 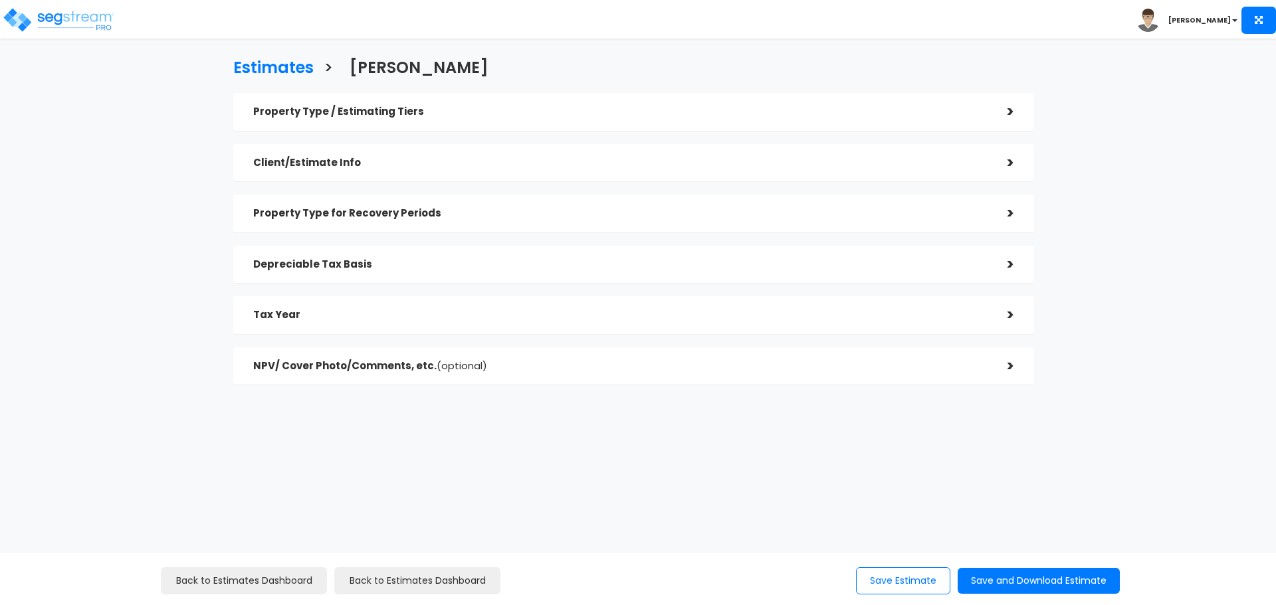 I want to click on h5: Property Type for Recovery Periods, so click(x=620, y=213).